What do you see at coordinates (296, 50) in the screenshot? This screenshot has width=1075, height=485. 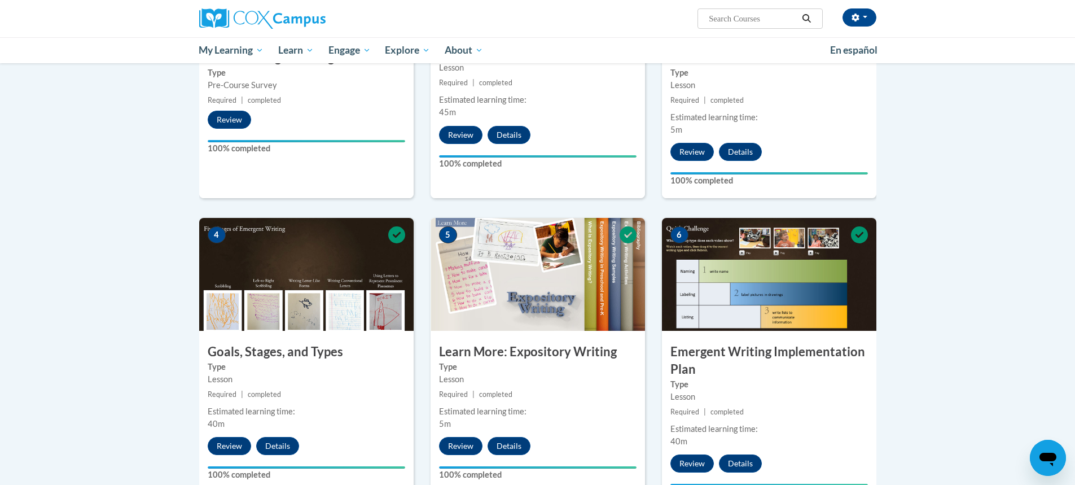 I see `a: Learn` at bounding box center [296, 50].